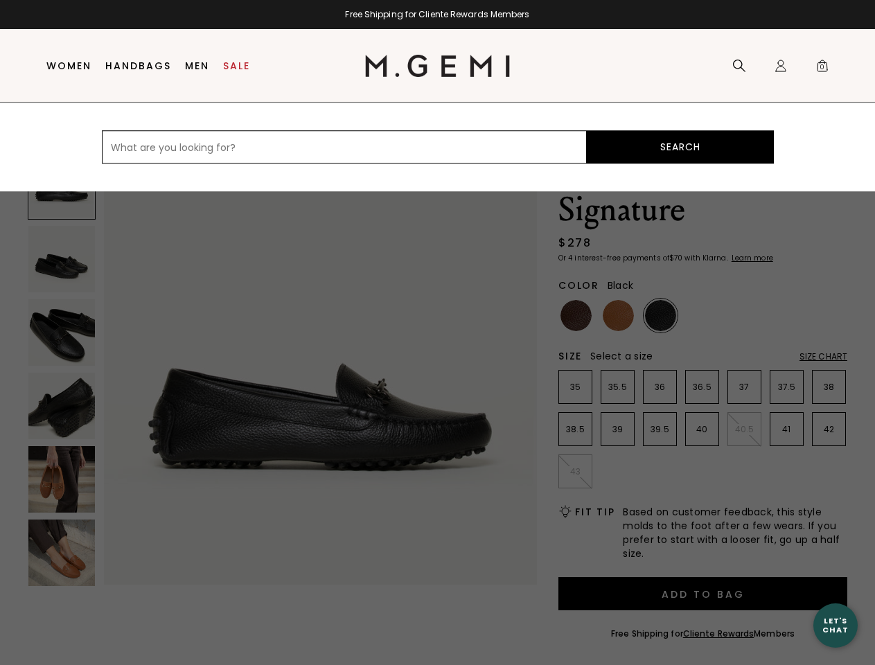 The image size is (875, 665). Describe the element at coordinates (344, 147) in the screenshot. I see `input: What are you looking for?` at that location.